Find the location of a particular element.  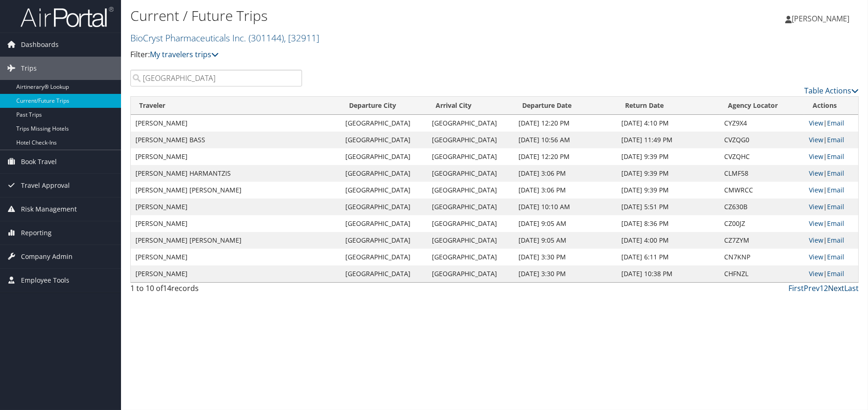

span: 14 is located at coordinates (167, 288).